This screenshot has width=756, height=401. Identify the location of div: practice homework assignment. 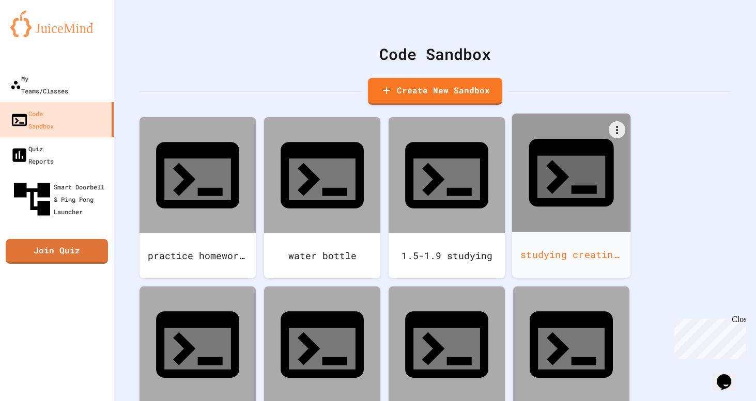
(197, 256).